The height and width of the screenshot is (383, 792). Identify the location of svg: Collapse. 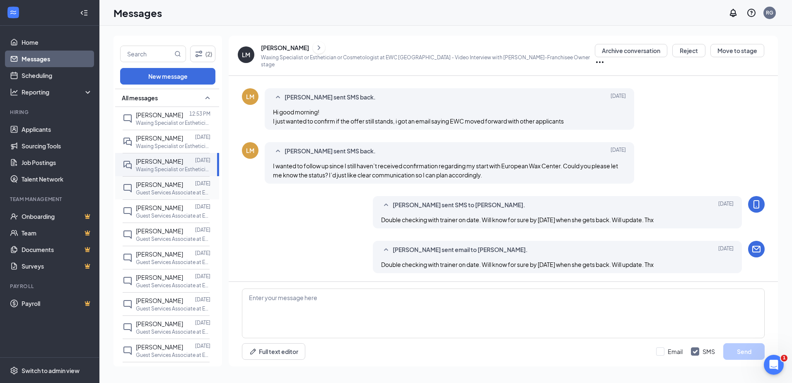
(84, 13).